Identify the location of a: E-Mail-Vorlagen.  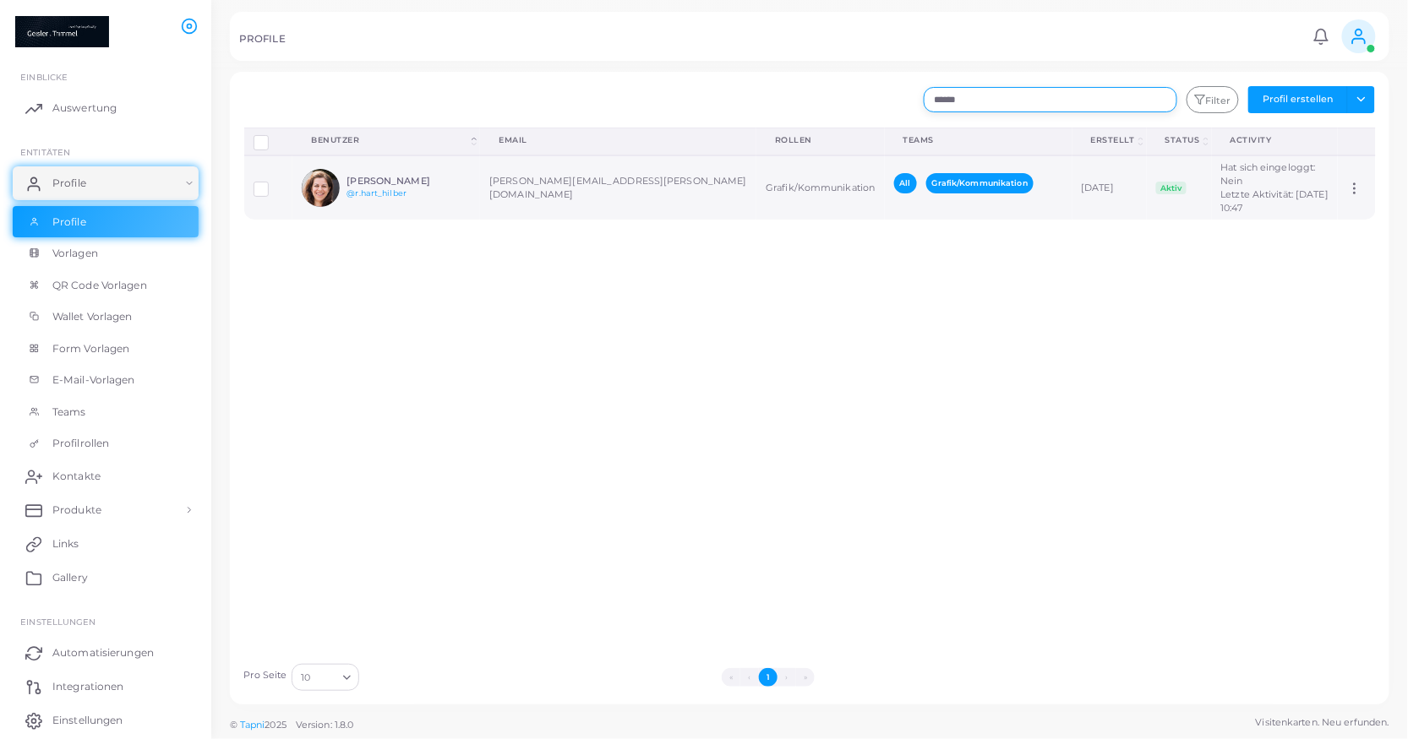
(106, 380).